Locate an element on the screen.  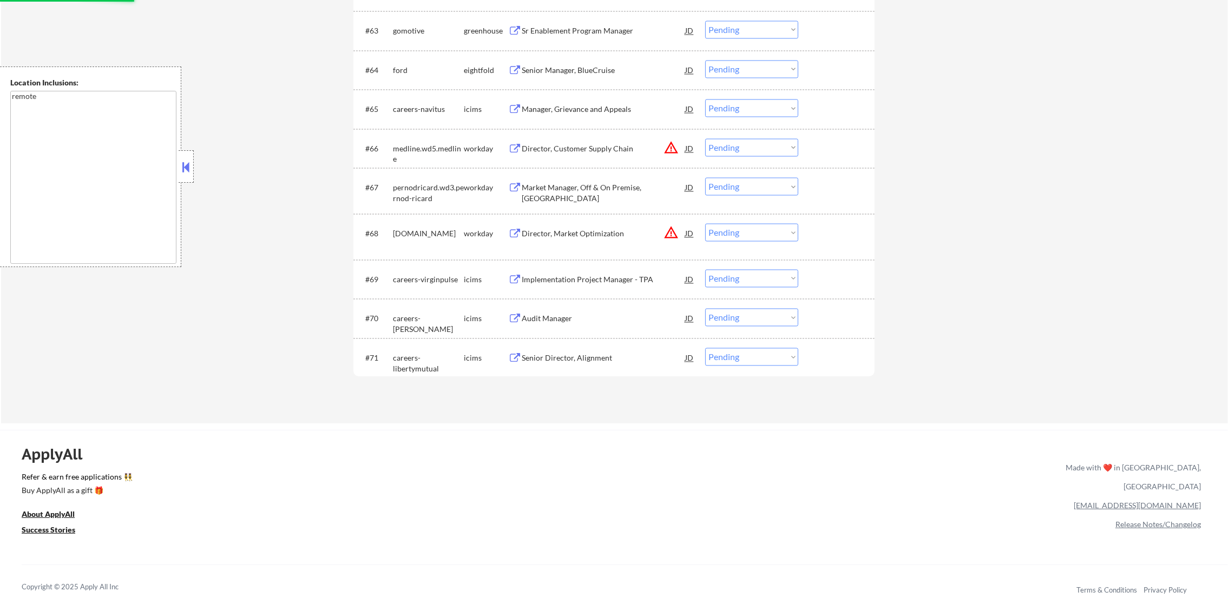
a: Privacy Policy is located at coordinates (1165, 590).